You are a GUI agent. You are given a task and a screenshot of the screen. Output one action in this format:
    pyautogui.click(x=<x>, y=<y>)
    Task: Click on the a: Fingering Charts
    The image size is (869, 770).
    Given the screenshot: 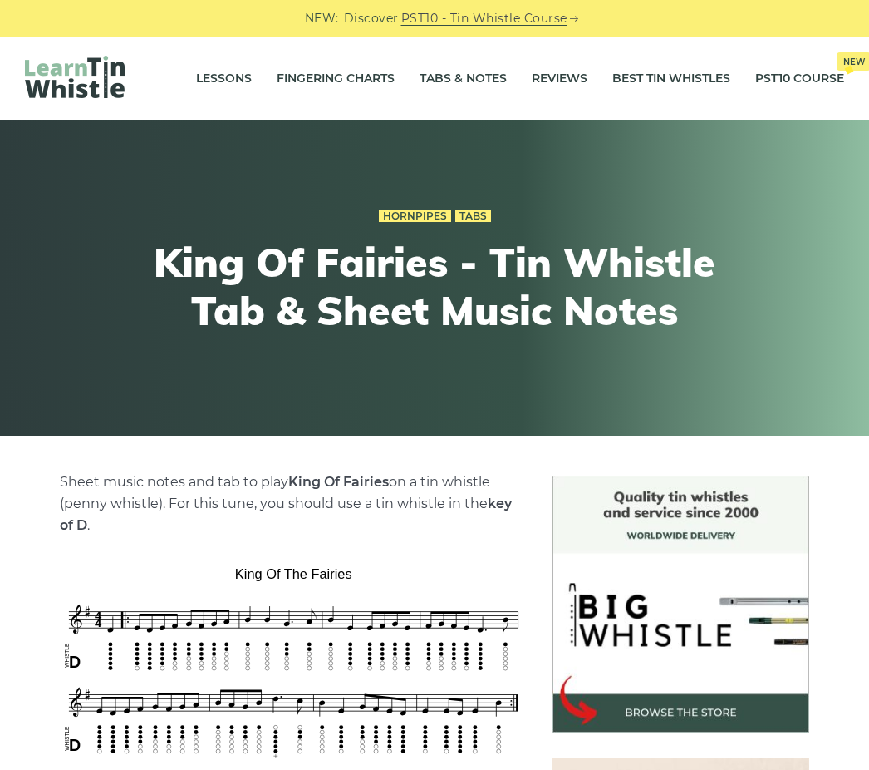 What is the action you would take?
    pyautogui.click(x=336, y=78)
    